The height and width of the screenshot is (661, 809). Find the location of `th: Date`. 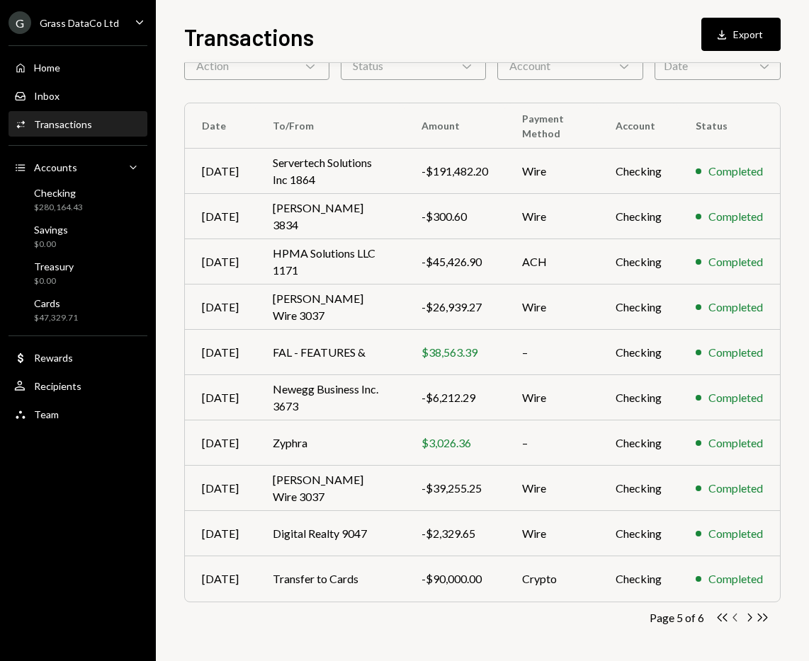

th: Date is located at coordinates (220, 126).